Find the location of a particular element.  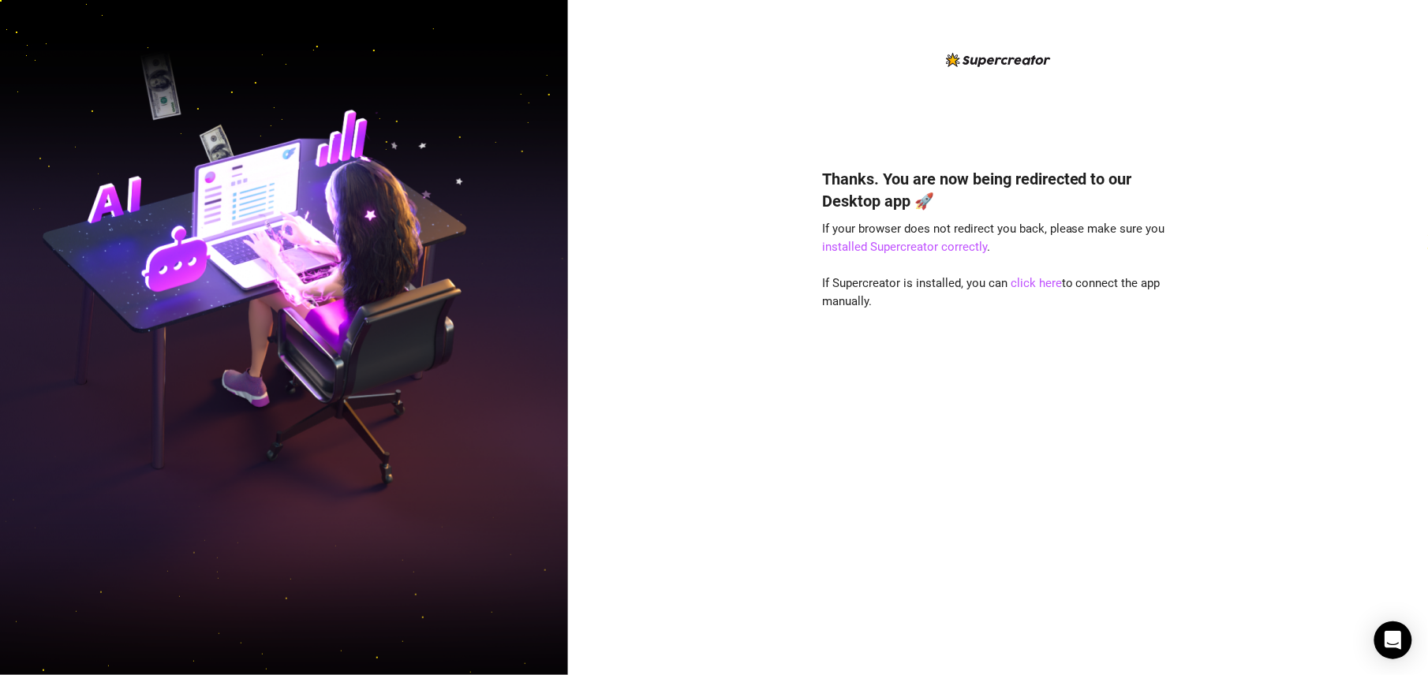

span: If Supercreator is installed, you can to connect the app manually. is located at coordinates (991, 293).